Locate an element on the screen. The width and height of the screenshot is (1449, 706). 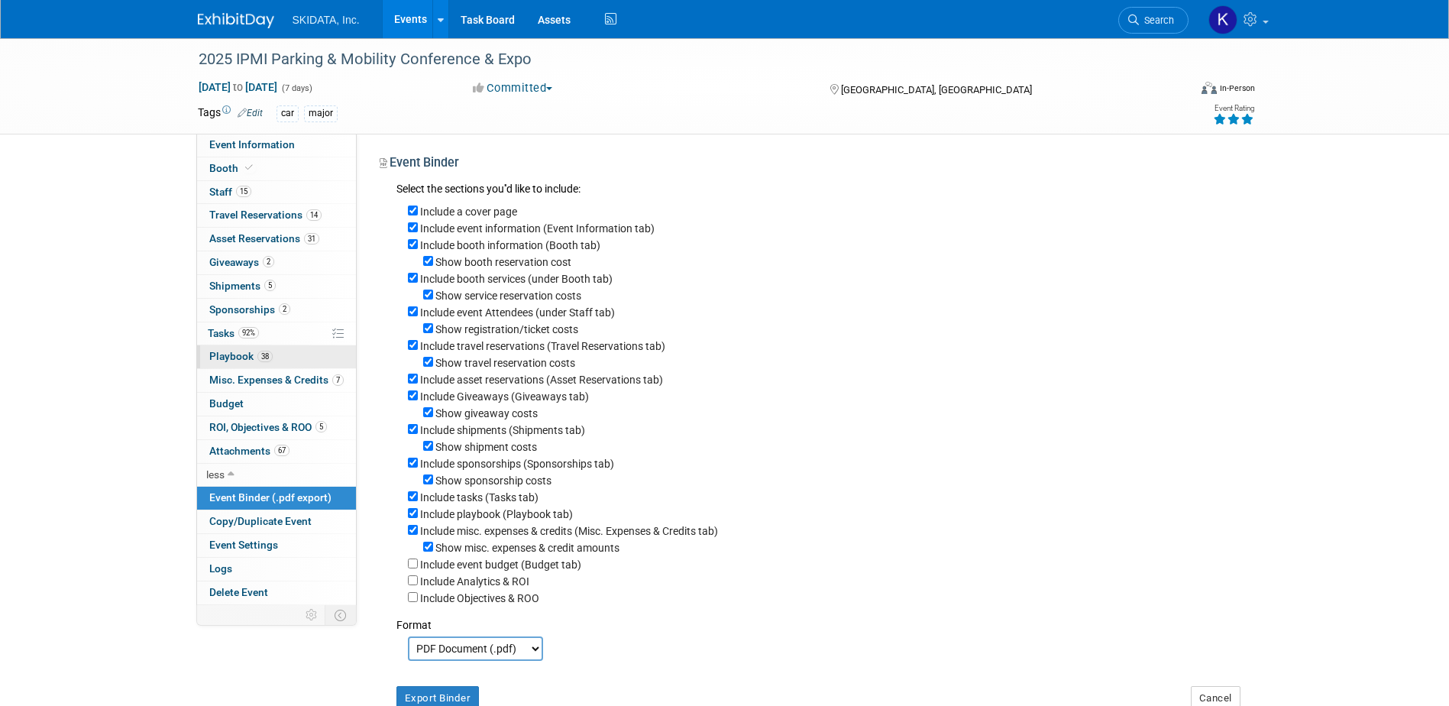
label: Include Analytics & ROI is located at coordinates (474, 581).